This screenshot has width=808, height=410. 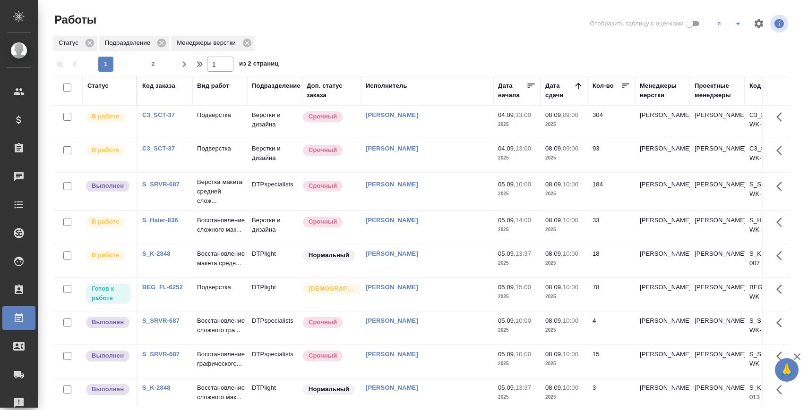 What do you see at coordinates (570, 148) in the screenshot?
I see `p: 09:00` at bounding box center [570, 148].